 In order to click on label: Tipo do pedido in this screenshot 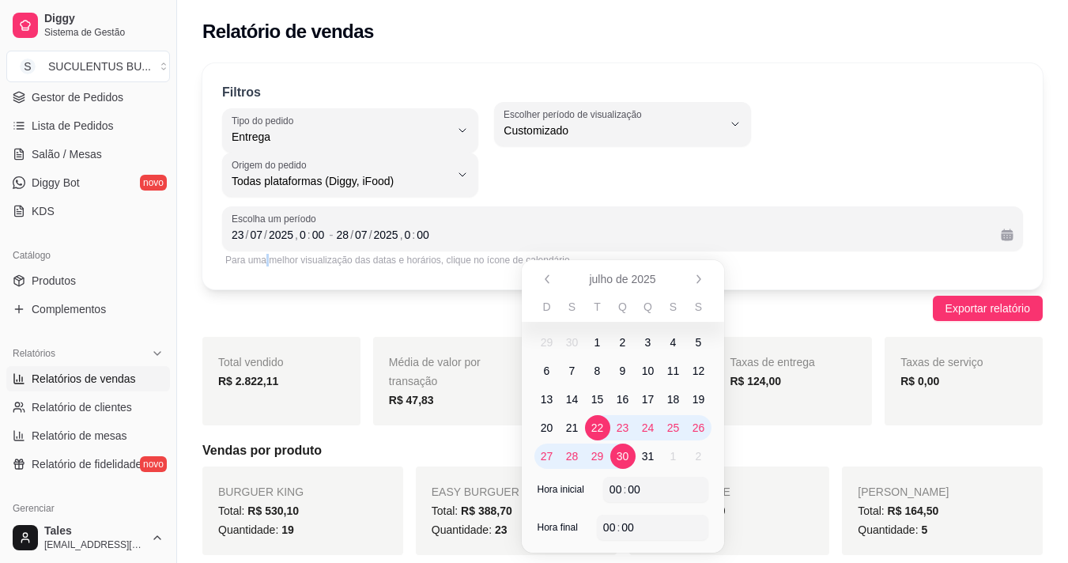, I will do `click(265, 120)`.